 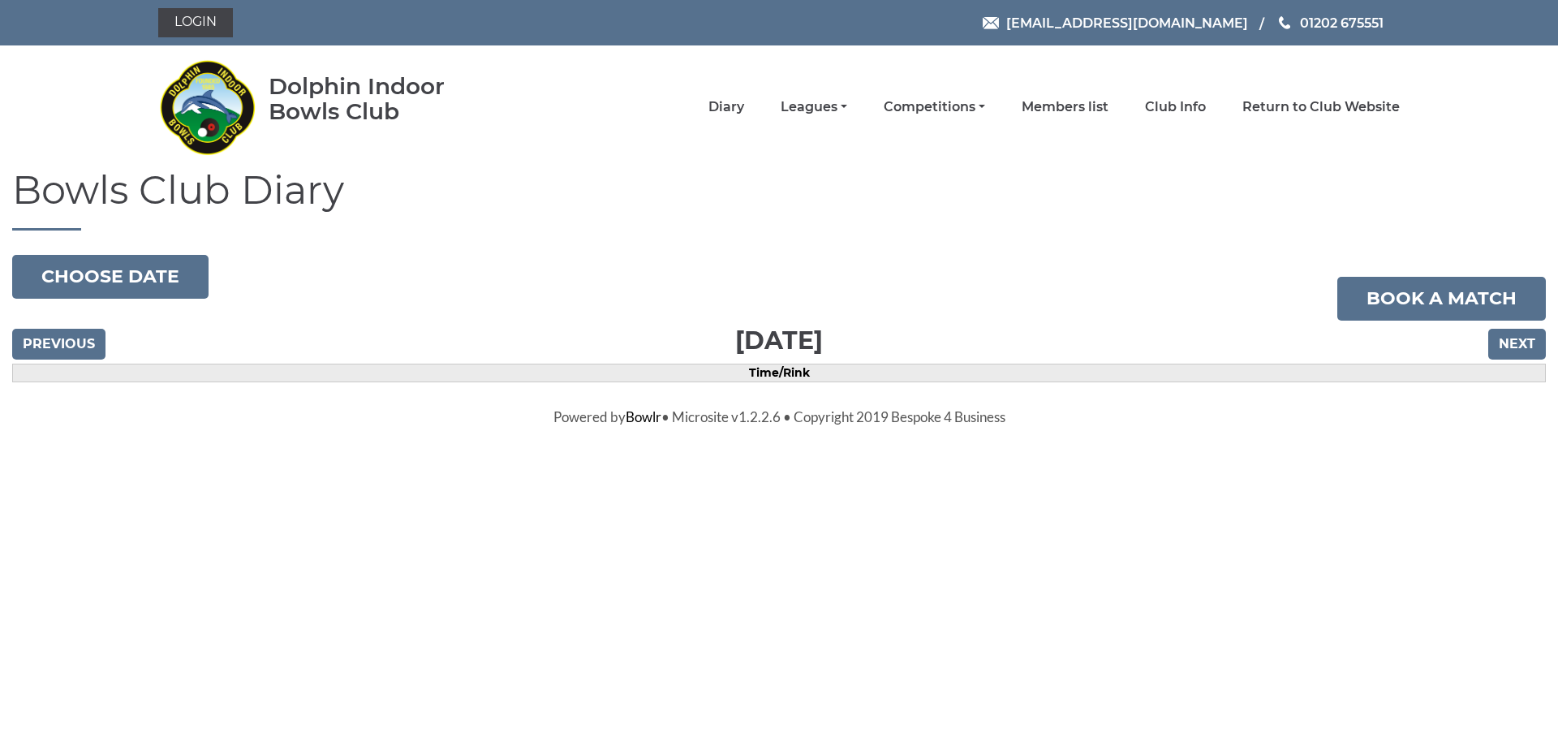 What do you see at coordinates (934, 107) in the screenshot?
I see `a: Competitions` at bounding box center [934, 107].